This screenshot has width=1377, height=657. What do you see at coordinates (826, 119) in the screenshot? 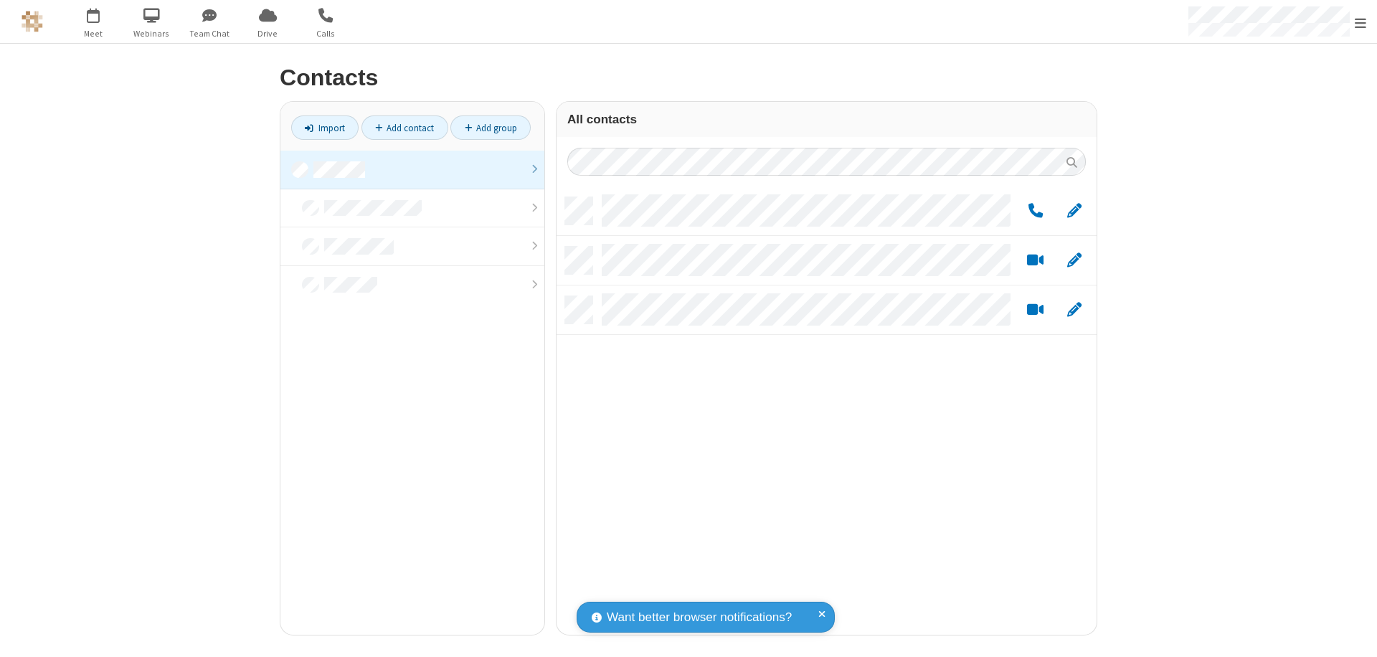
I see `h3: All contacts` at bounding box center [826, 119].